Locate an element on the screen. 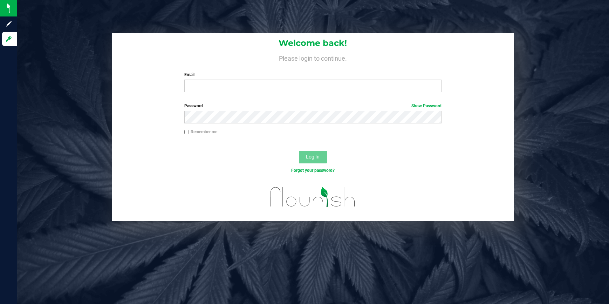  button: Log In is located at coordinates (313, 157).